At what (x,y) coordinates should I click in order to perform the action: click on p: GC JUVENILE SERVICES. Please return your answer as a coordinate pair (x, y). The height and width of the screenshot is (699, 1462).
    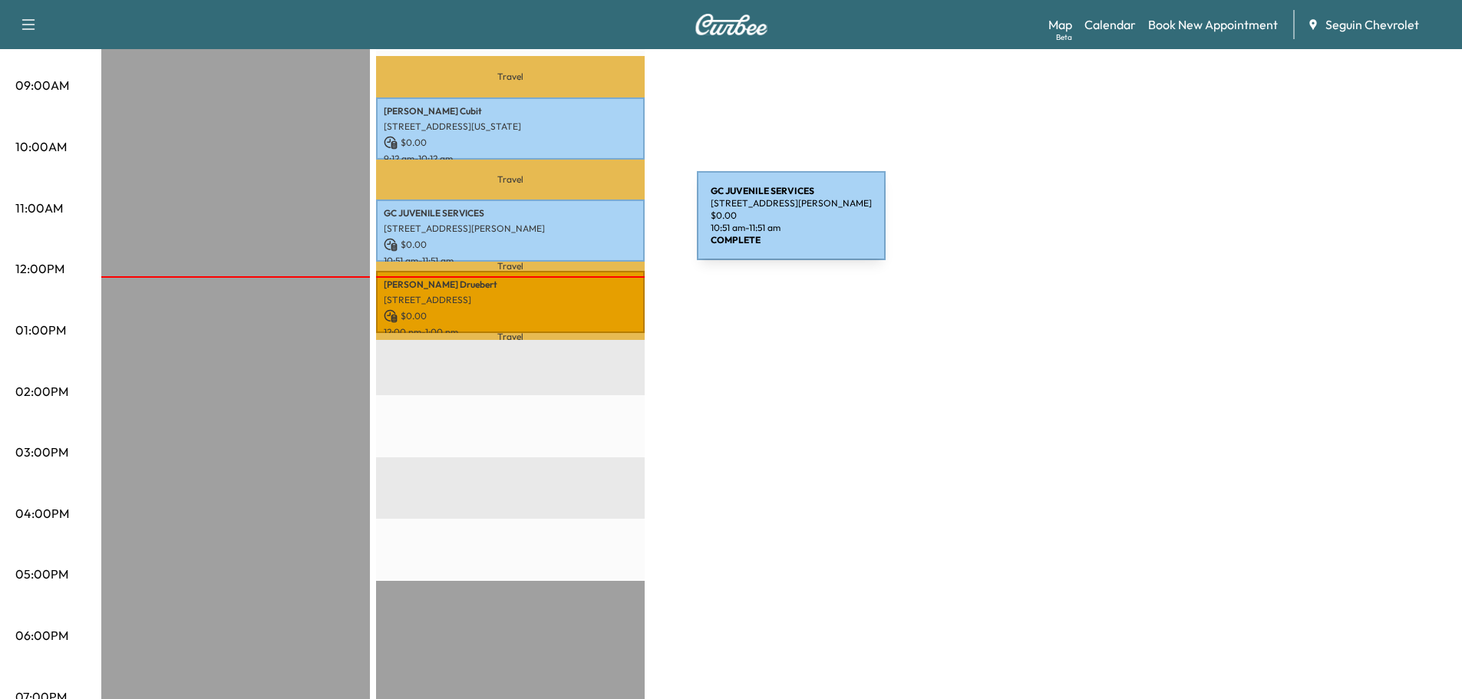
    Looking at the image, I should click on (510, 213).